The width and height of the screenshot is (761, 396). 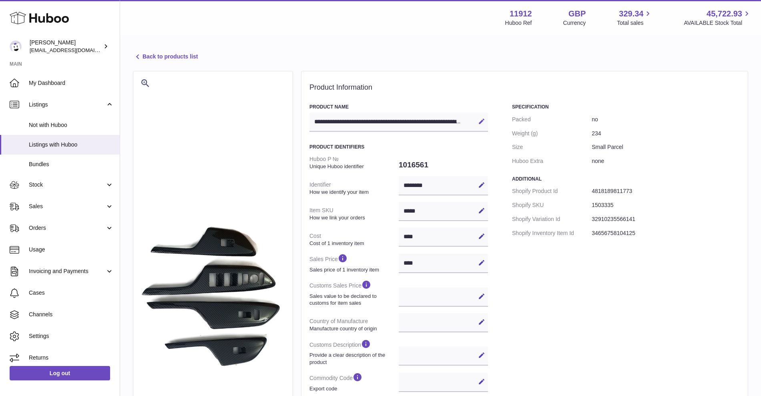 I want to click on dd: 234, so click(x=666, y=133).